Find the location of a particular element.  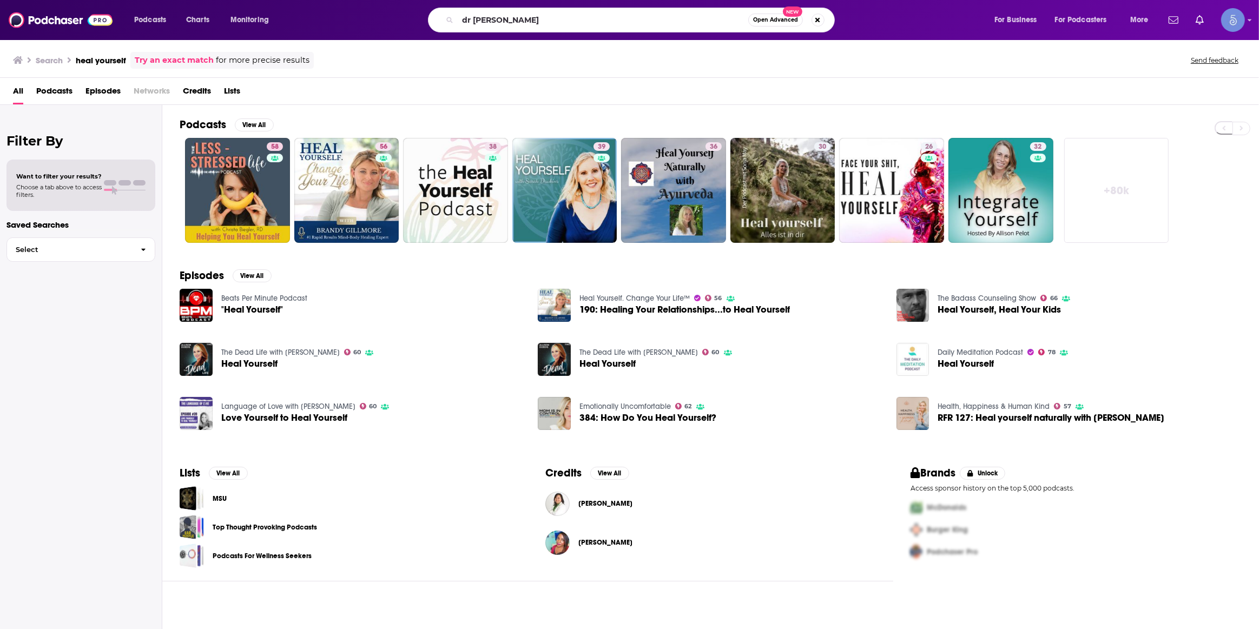

h2: Lists is located at coordinates (190, 473).